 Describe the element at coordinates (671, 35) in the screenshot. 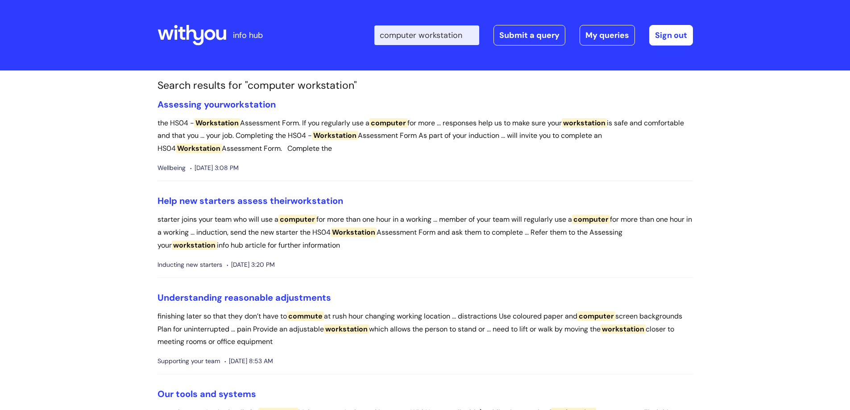

I see `a: Sign out` at that location.